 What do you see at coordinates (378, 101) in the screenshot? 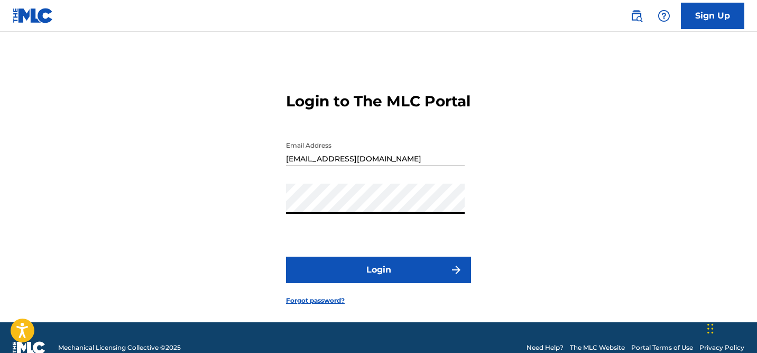
I see `h3: Login to The MLC Portal` at bounding box center [378, 101].